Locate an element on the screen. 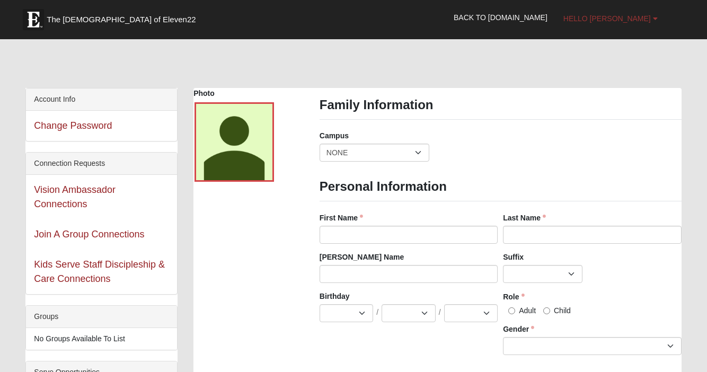 The width and height of the screenshot is (707, 372). div: Groups is located at coordinates (101, 317).